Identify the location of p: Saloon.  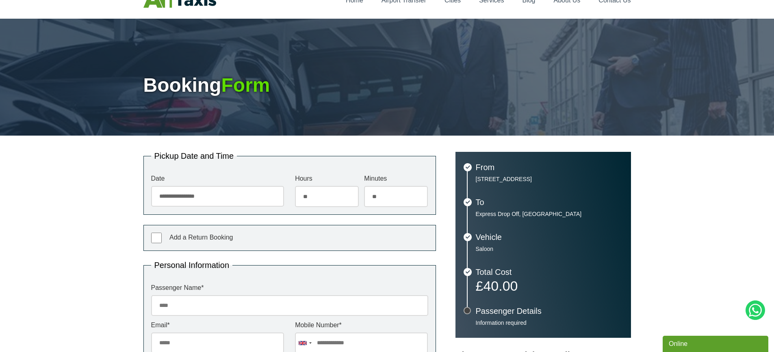
(550, 249).